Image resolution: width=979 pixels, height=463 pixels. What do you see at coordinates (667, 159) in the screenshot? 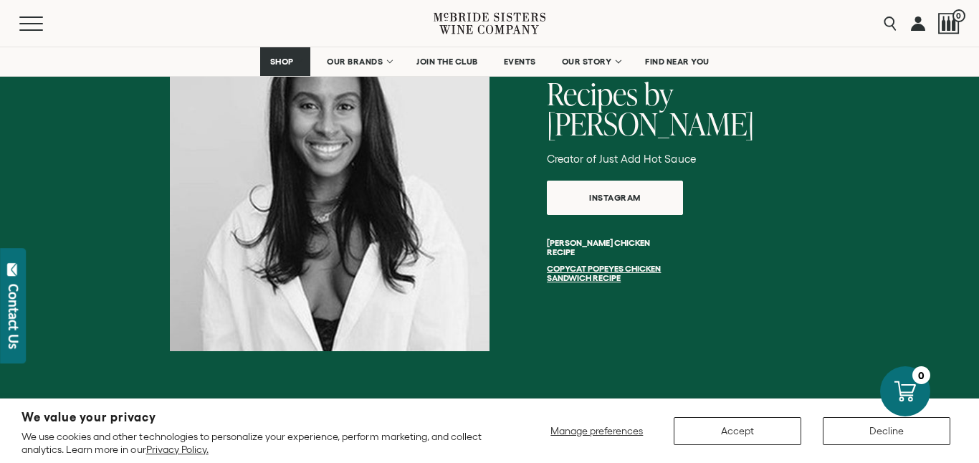
I see `p: Creator of Just Add Hot Sauce` at bounding box center [667, 159].